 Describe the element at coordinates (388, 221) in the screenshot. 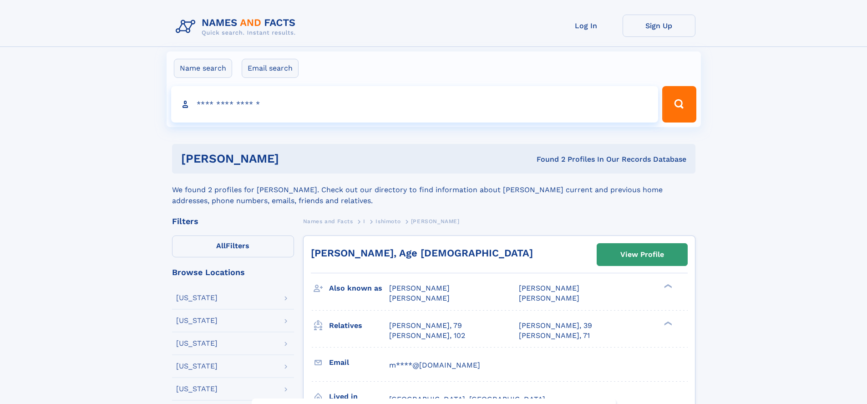

I see `span: Ishimoto` at that location.